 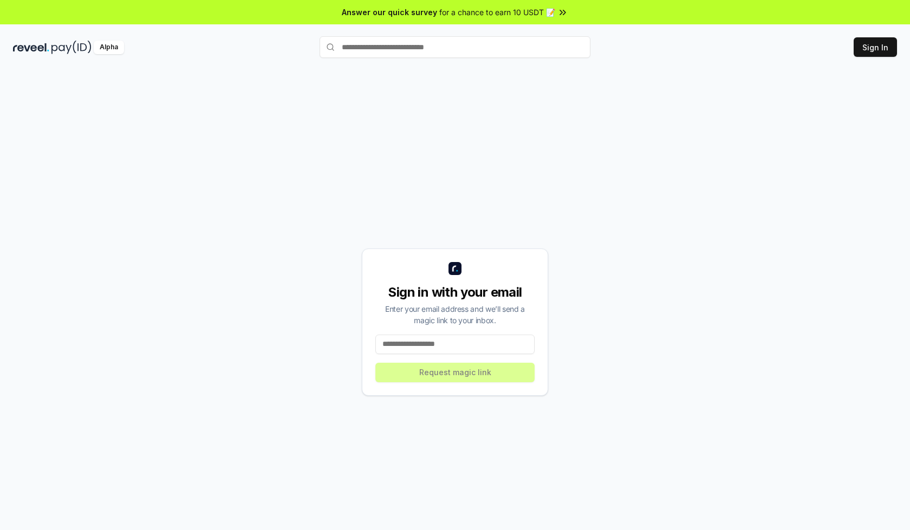 What do you see at coordinates (497, 12) in the screenshot?
I see `span: for a chance to earn 10 USDT 📝` at bounding box center [497, 12].